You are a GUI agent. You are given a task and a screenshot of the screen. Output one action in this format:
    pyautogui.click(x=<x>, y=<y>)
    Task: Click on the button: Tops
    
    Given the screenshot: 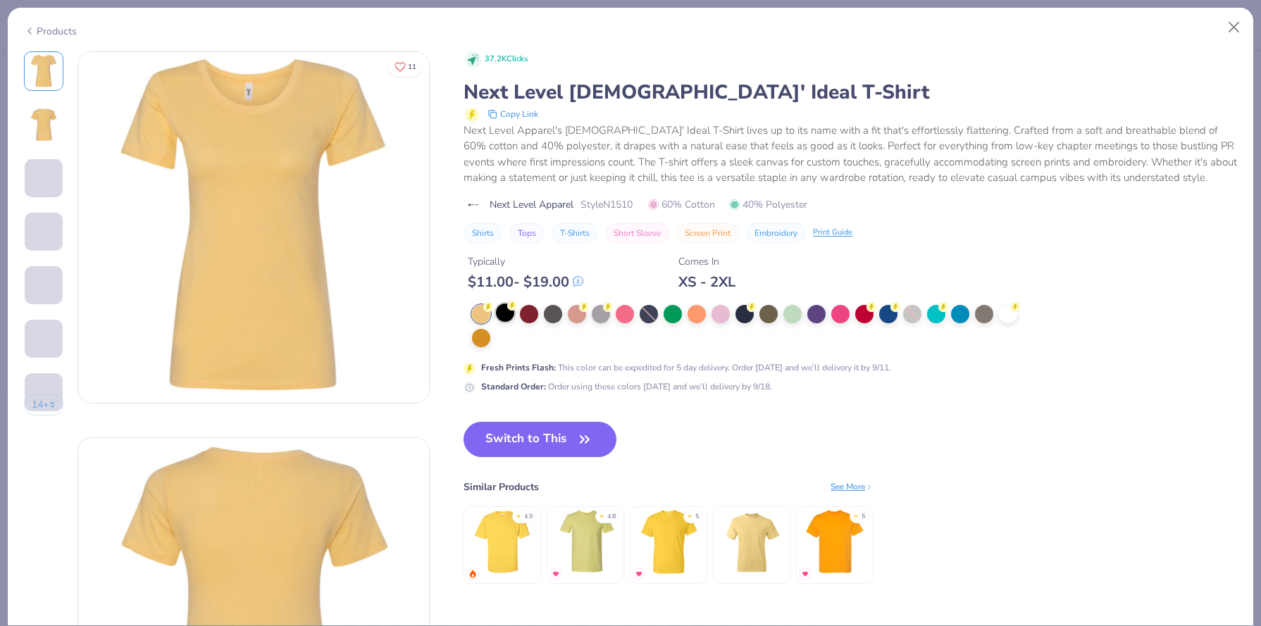 What is the action you would take?
    pyautogui.click(x=527, y=233)
    